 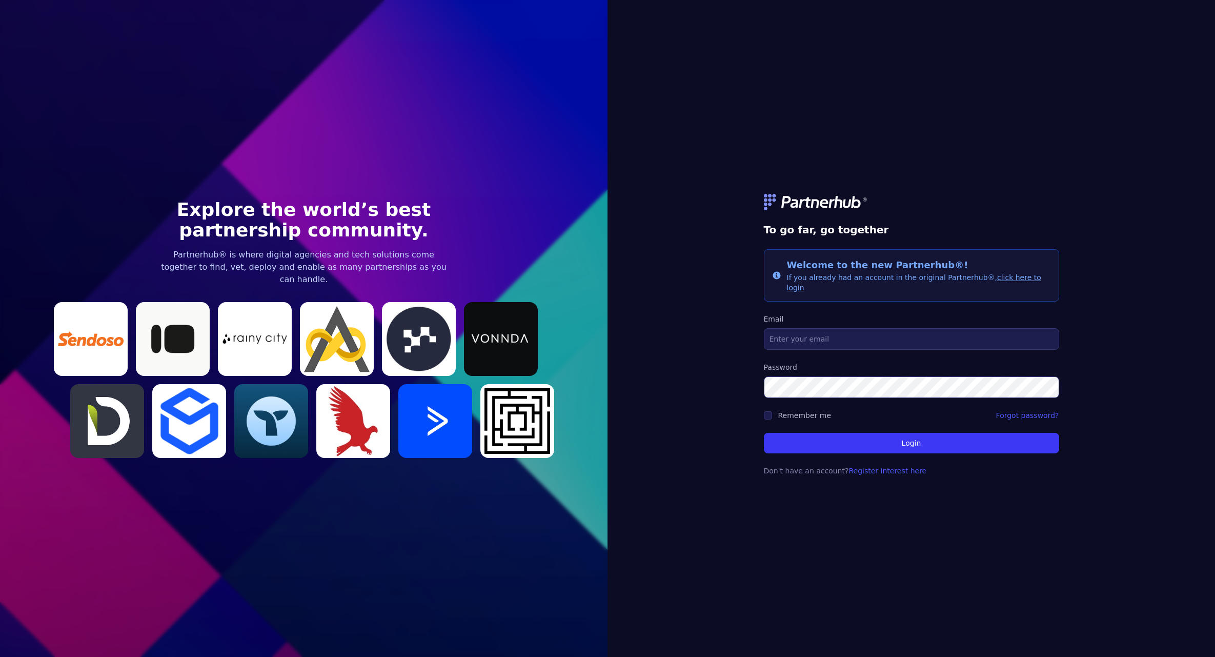 I want to click on label: Email, so click(x=912, y=319).